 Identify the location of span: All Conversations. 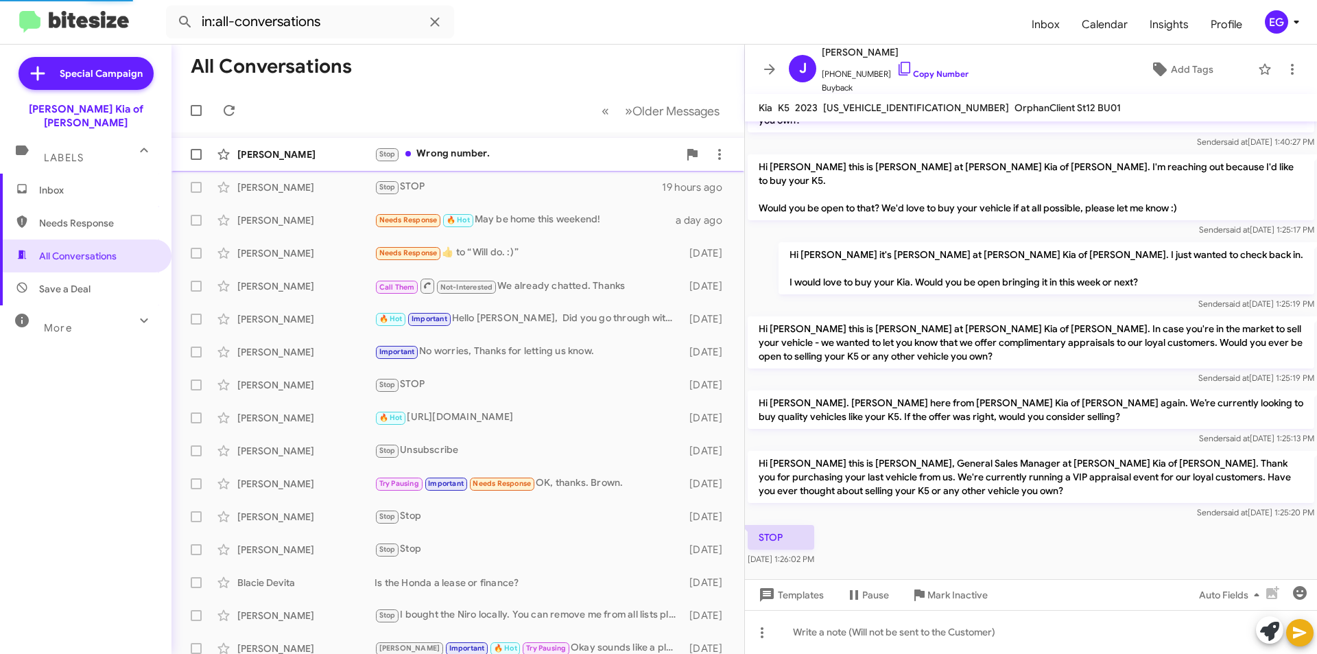
(78, 256).